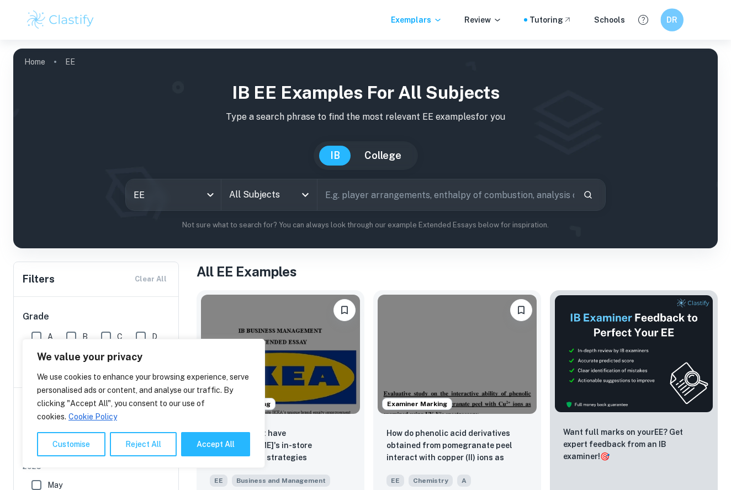 This screenshot has width=731, height=490. Describe the element at coordinates (144, 397) in the screenshot. I see `p: We use cookies to enhance your browsing experience, serve personalised ads or content, and analys...` at that location.